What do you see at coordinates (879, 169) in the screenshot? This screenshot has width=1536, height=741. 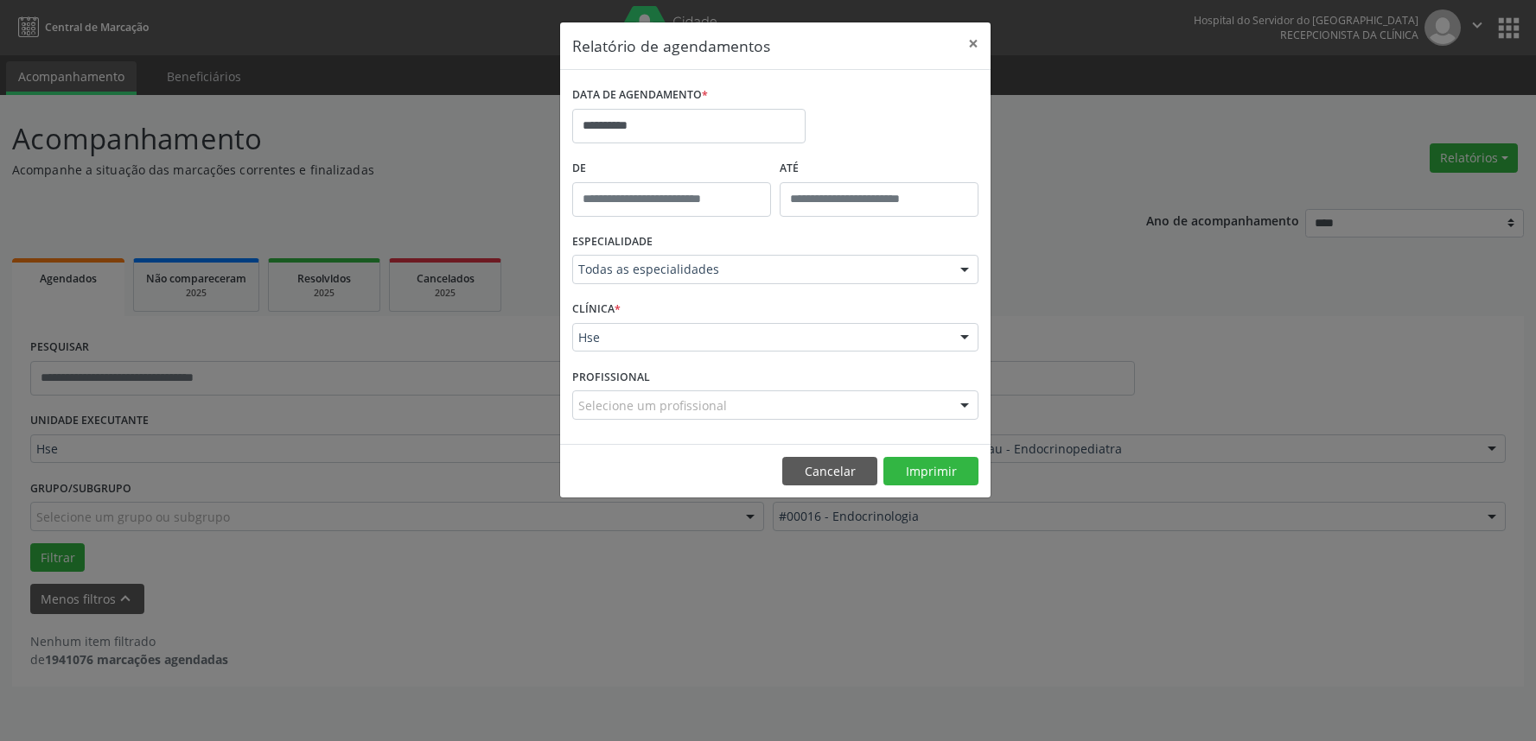 I see `label: ATÉ` at bounding box center [879, 169].